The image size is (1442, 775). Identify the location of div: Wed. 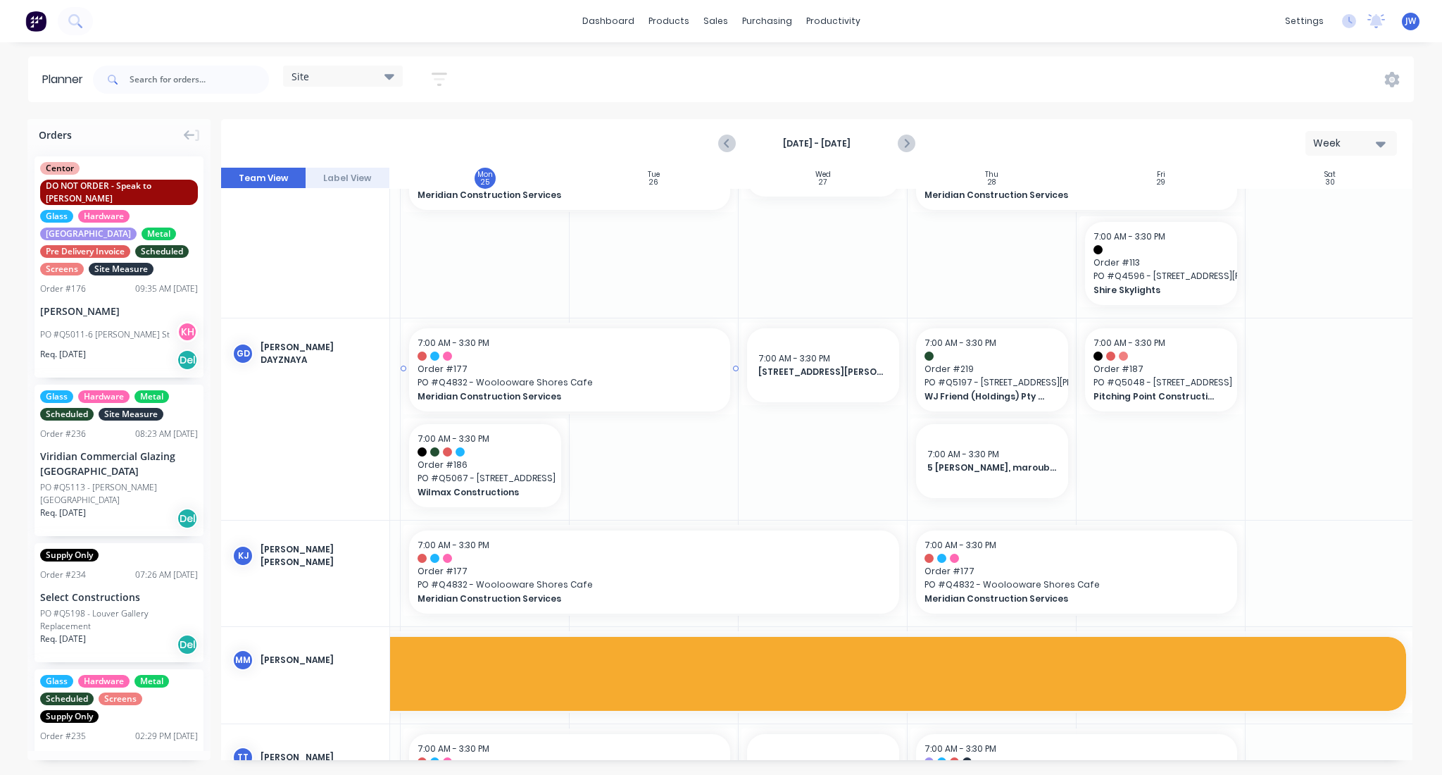
(823, 175).